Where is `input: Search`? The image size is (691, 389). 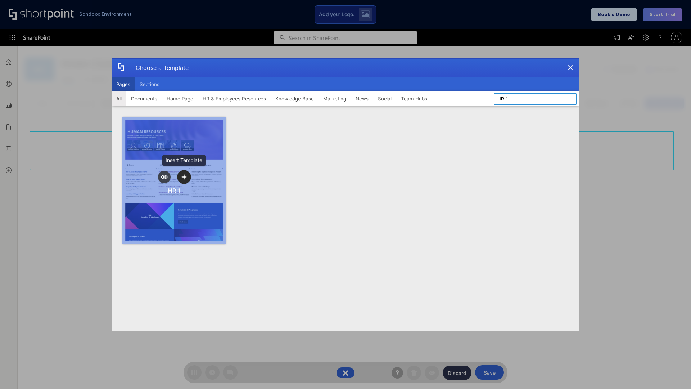 input: Search is located at coordinates (535, 99).